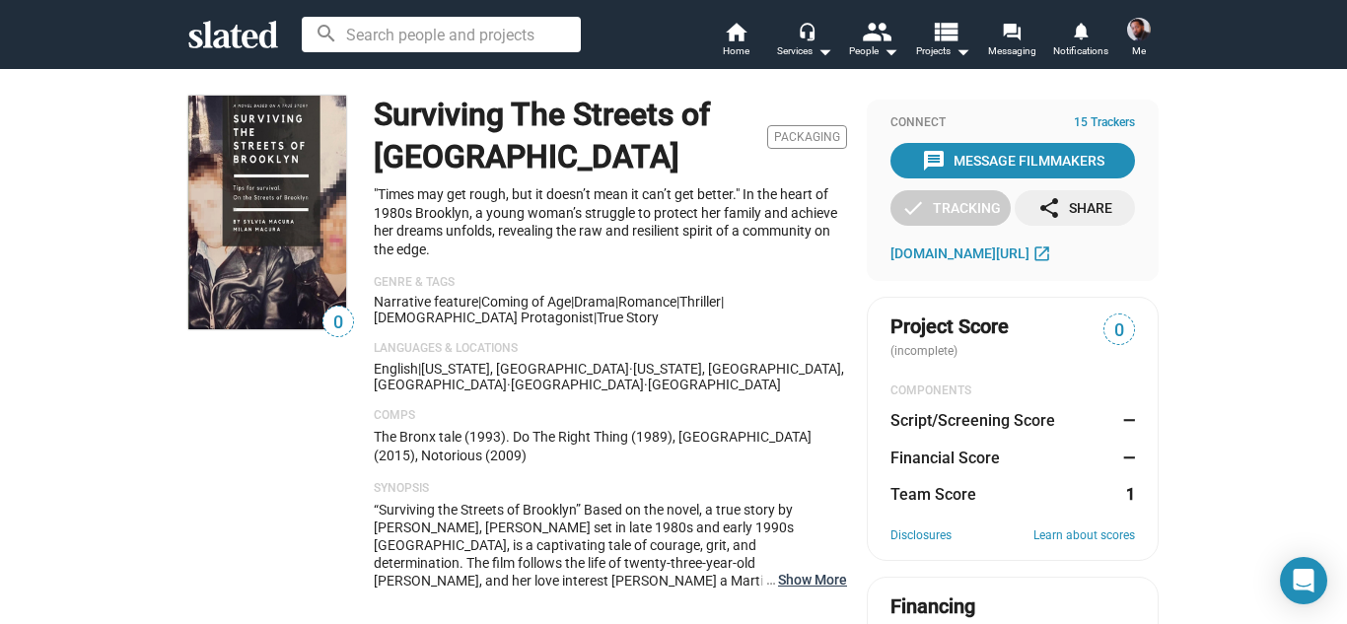 This screenshot has height=624, width=1347. What do you see at coordinates (647, 302) in the screenshot?
I see `span: Romance` at bounding box center [647, 302].